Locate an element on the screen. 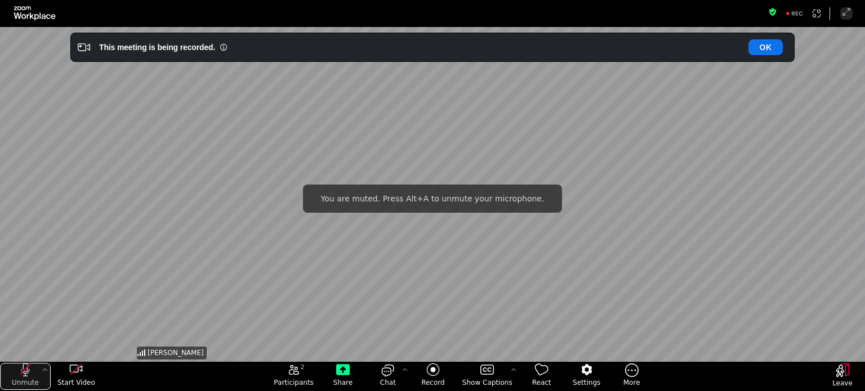 The image size is (865, 391). button: Share is located at coordinates (343, 377).